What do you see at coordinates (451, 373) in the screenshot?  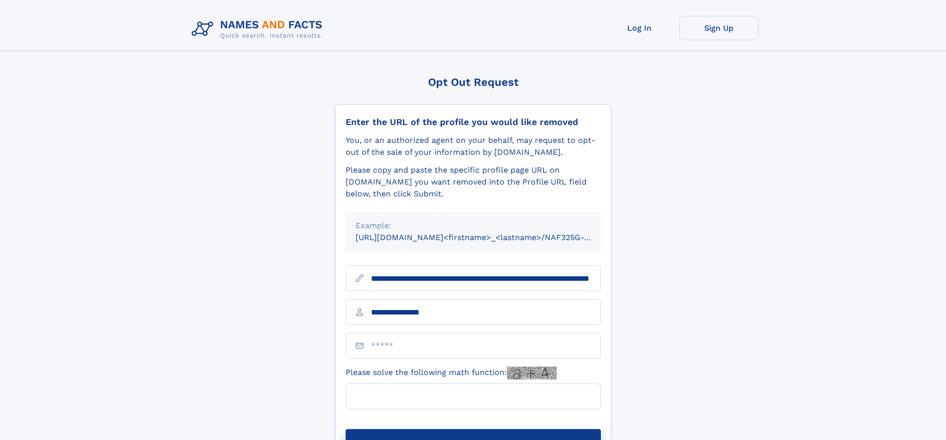 I see `label: Please solve the following math function:` at bounding box center [451, 373].